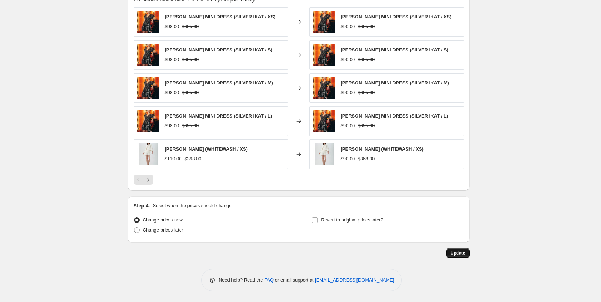 The width and height of the screenshot is (601, 302). I want to click on h2: Step 4., so click(142, 206).